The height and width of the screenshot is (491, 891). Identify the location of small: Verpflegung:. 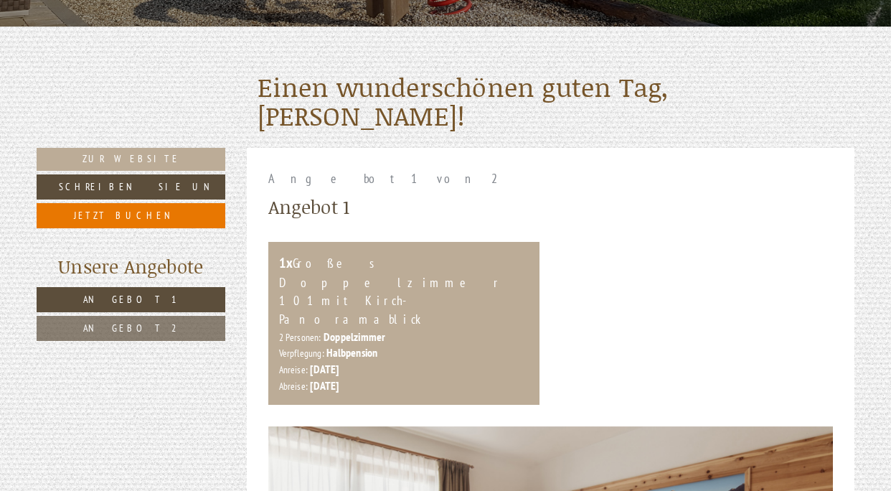
(301, 353).